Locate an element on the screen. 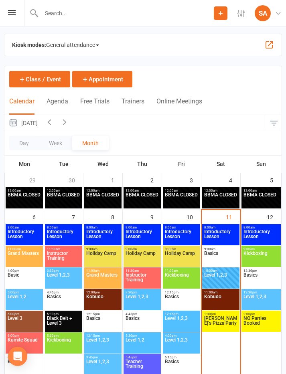 The image size is (286, 374). div: 29 is located at coordinates (37, 180).